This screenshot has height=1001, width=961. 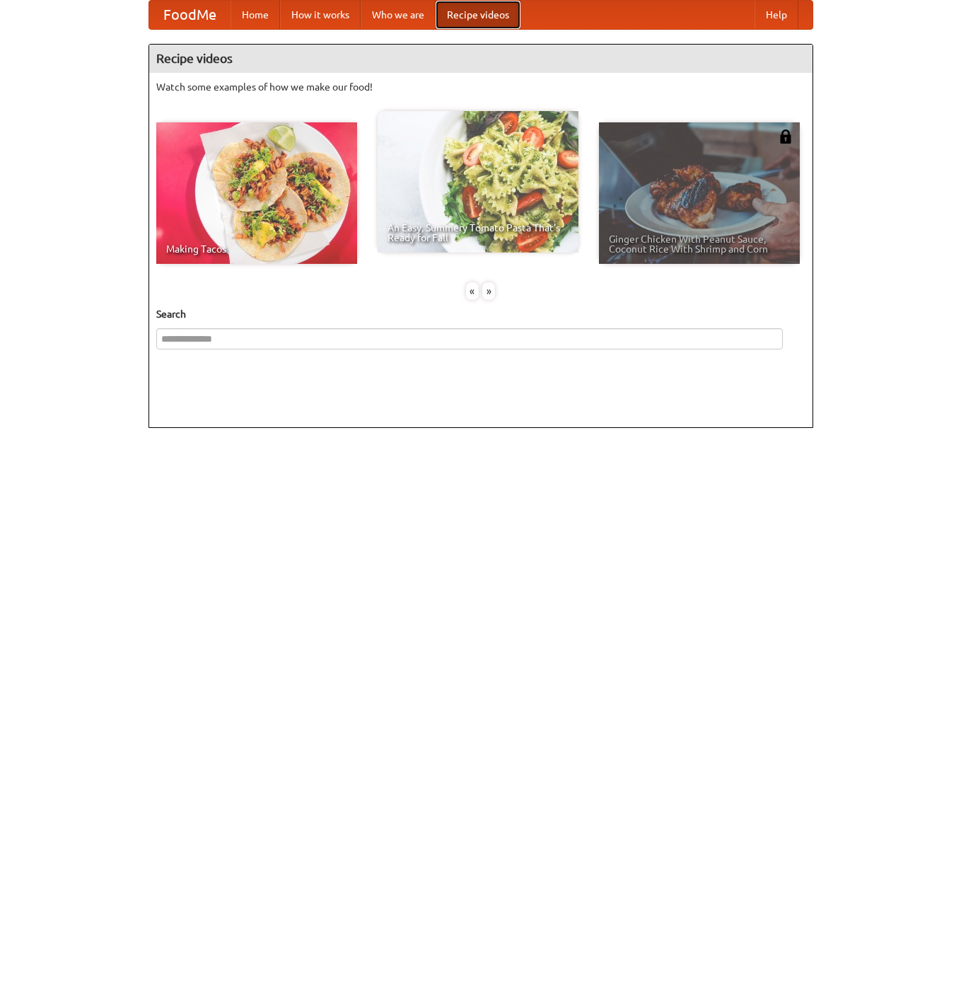 I want to click on a: FoodMe, so click(x=190, y=15).